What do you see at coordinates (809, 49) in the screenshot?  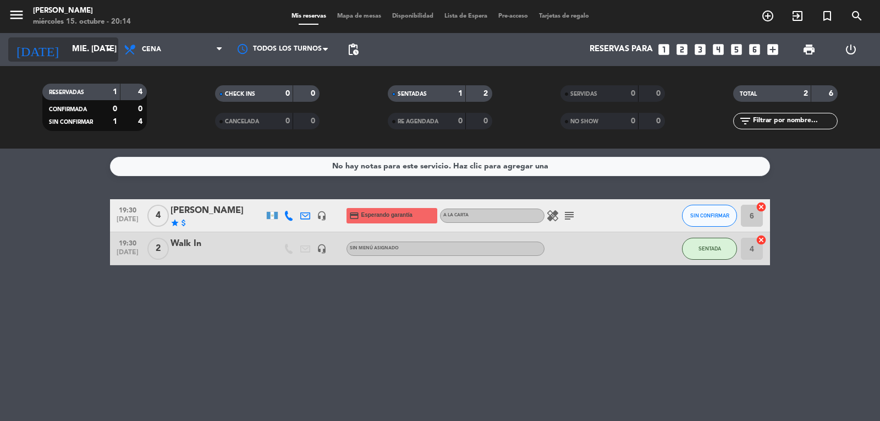 I see `span: print` at bounding box center [809, 49].